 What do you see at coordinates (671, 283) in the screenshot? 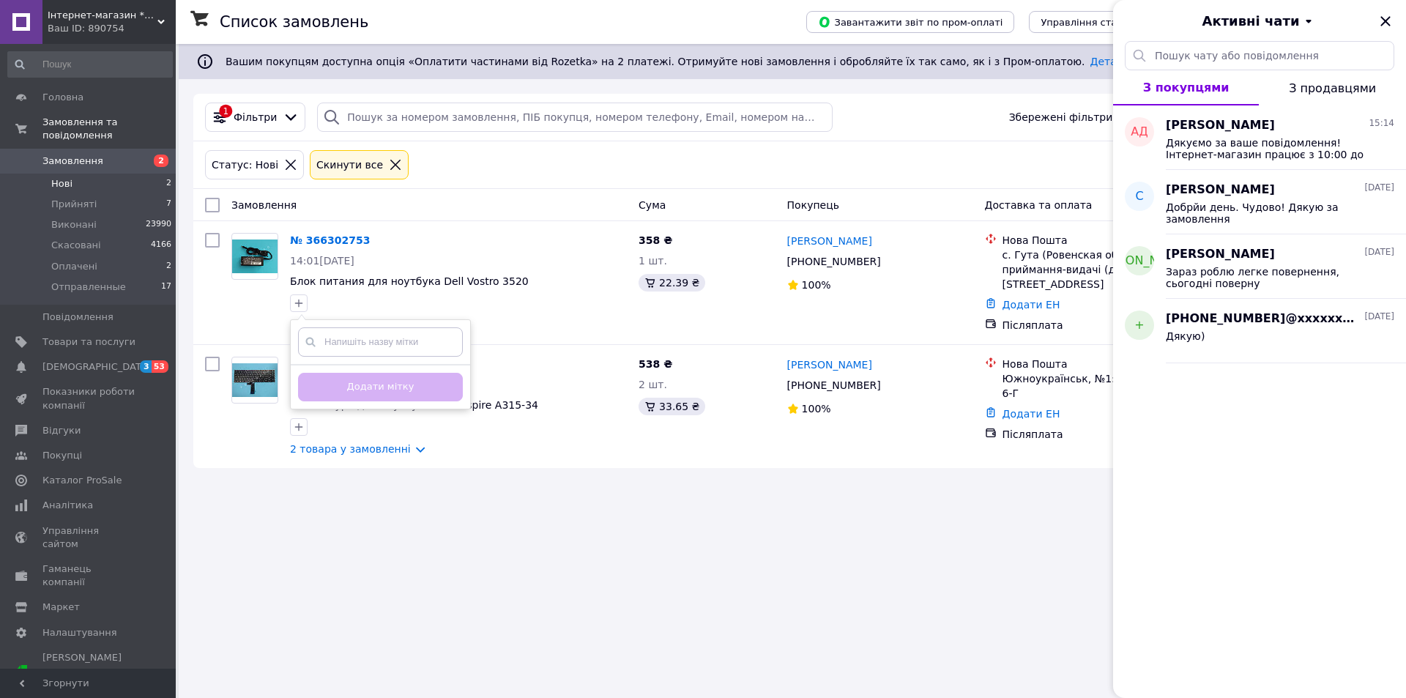
I see `div: 22.39 ₴` at bounding box center [671, 283].